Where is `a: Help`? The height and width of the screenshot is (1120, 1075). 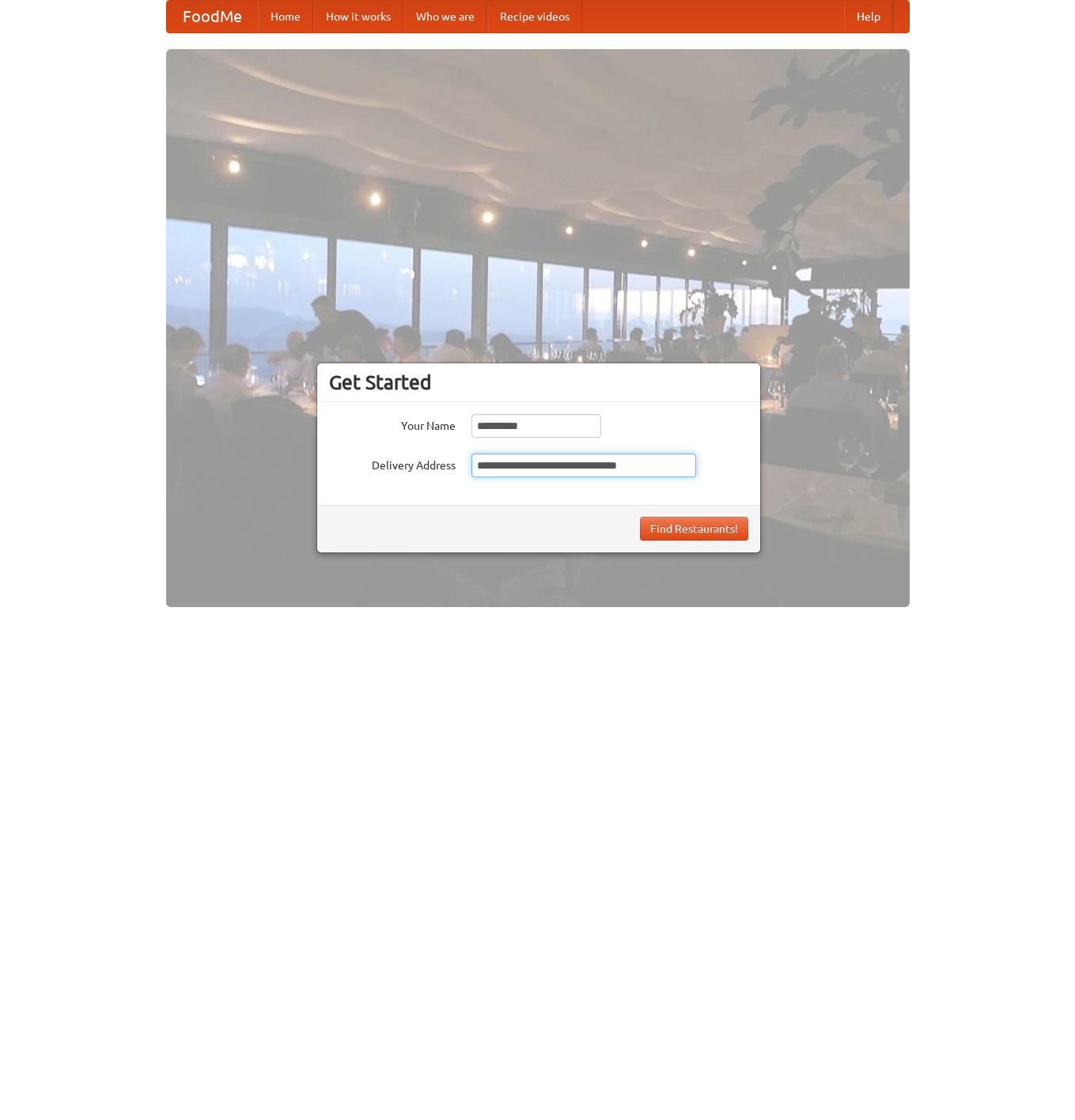
a: Help is located at coordinates (869, 16).